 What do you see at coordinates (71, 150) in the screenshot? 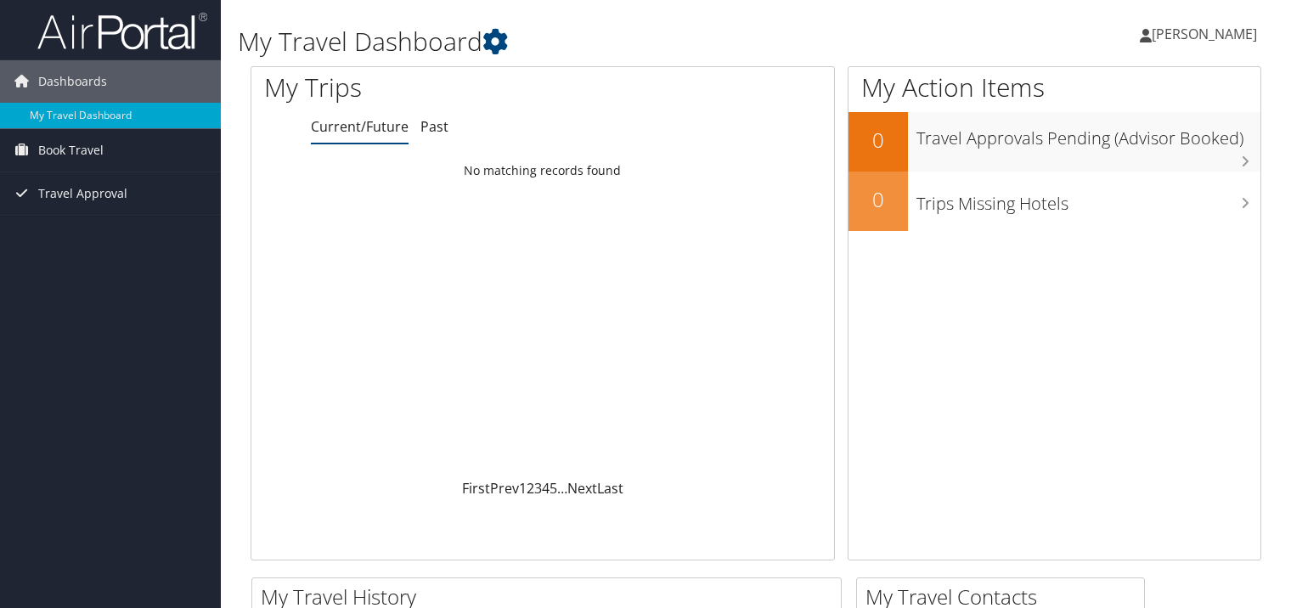
I see `span: Book Travel` at bounding box center [71, 150].